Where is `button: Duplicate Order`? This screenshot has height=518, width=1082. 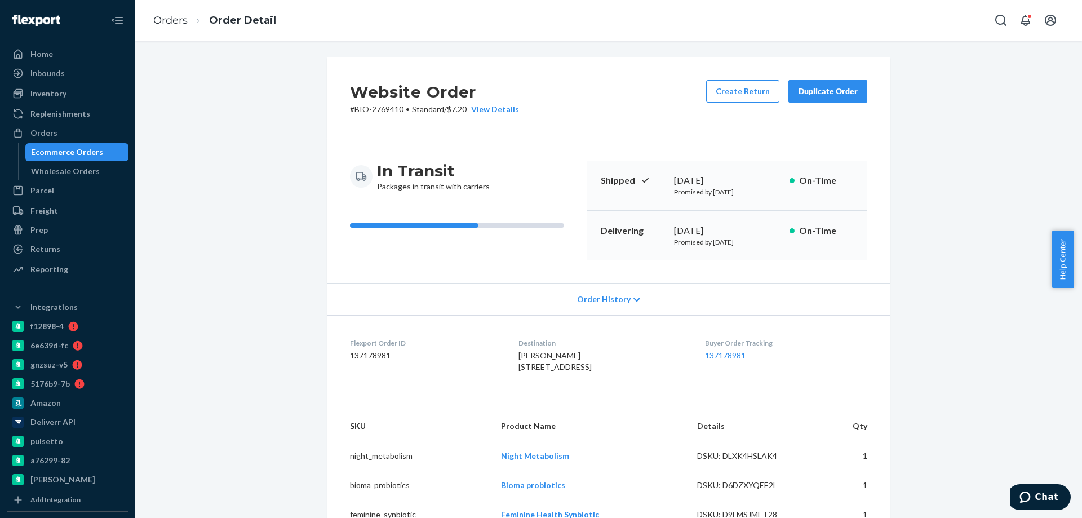
button: Duplicate Order is located at coordinates (828, 91).